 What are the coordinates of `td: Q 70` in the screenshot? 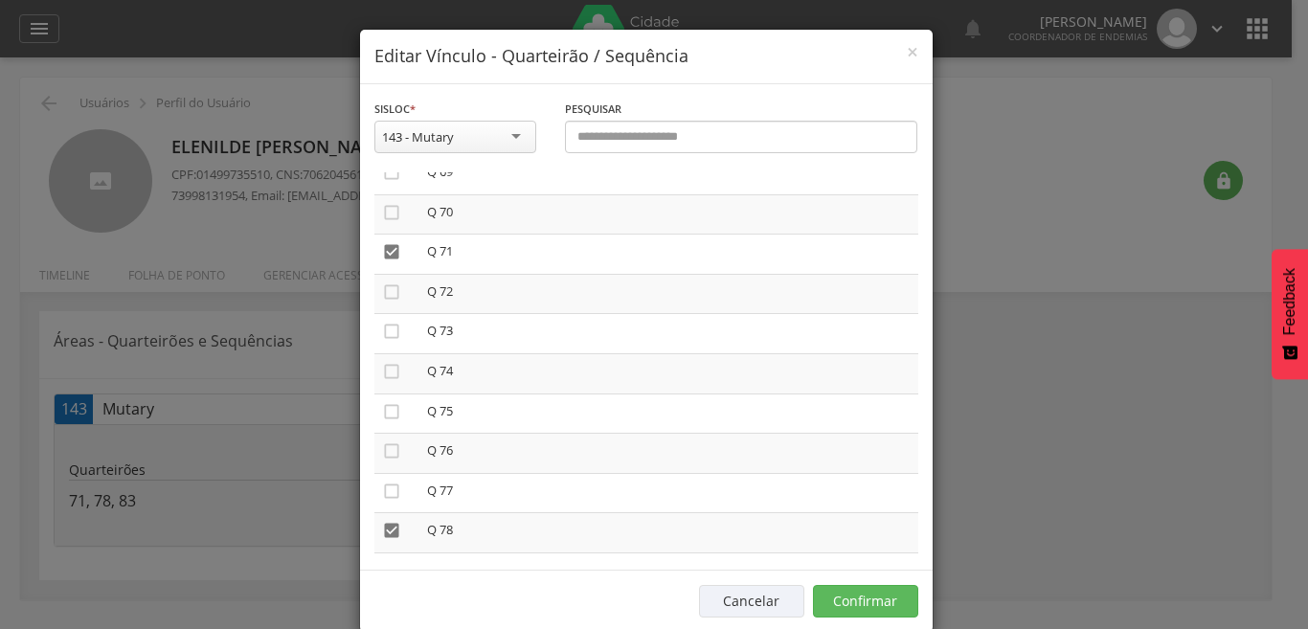 It's located at (669, 215).